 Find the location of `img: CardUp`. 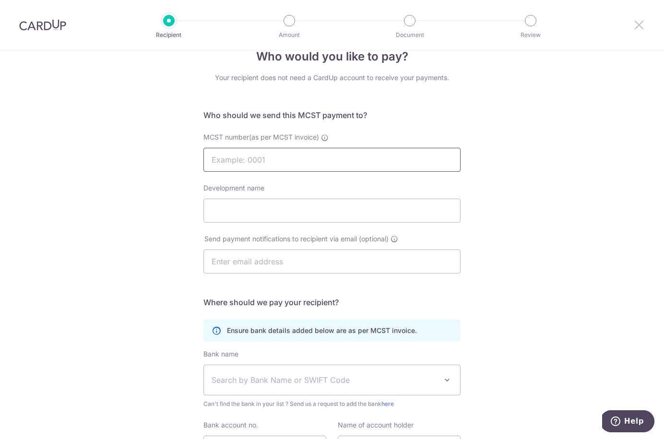

img: CardUp is located at coordinates (43, 25).